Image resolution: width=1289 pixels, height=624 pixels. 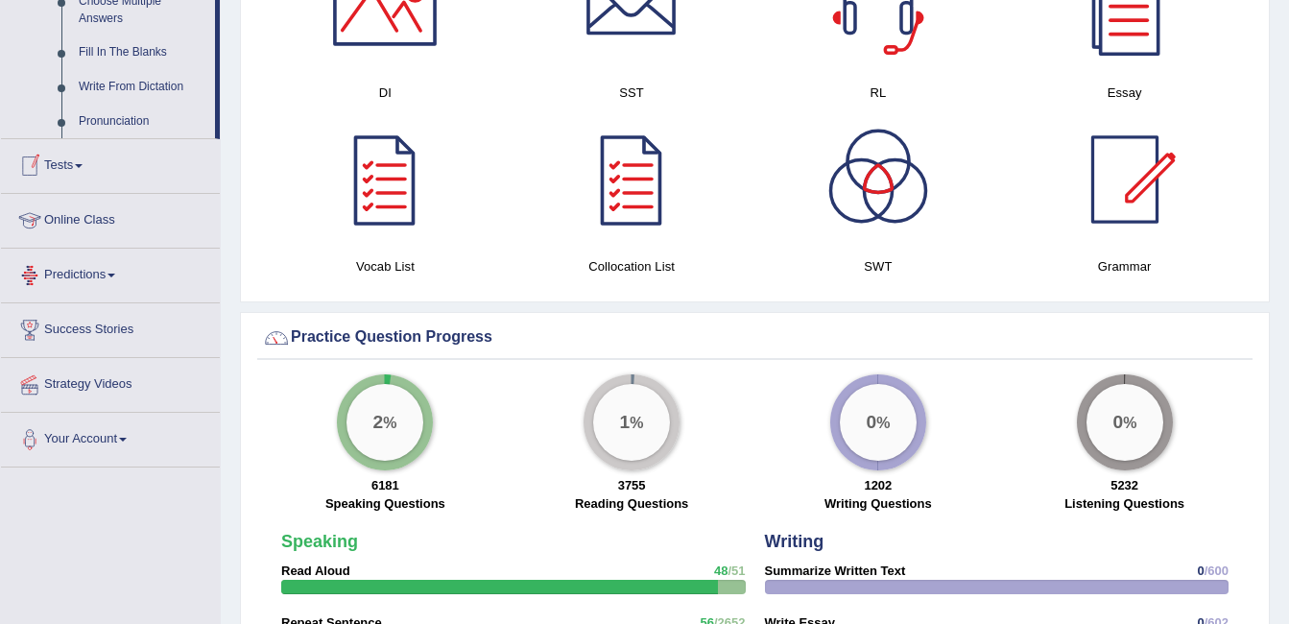 I want to click on a: Predictions, so click(x=110, y=273).